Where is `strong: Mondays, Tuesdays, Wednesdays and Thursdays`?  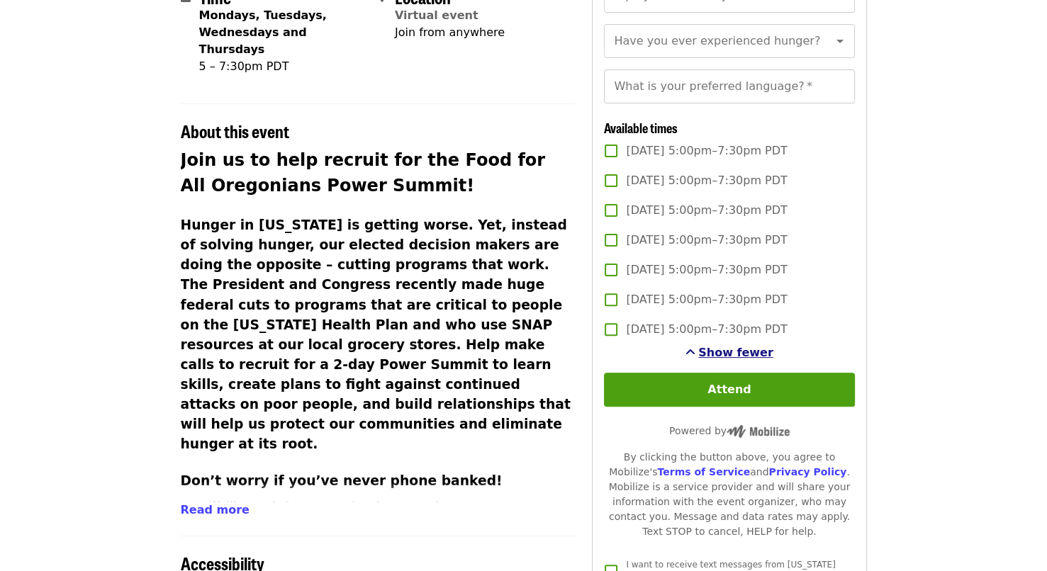 strong: Mondays, Tuesdays, Wednesdays and Thursdays is located at coordinates (263, 32).